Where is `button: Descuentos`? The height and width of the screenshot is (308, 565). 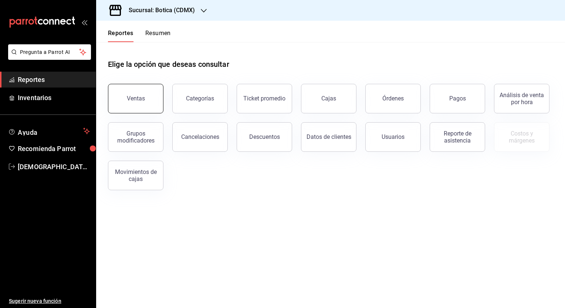 button: Descuentos is located at coordinates (264, 137).